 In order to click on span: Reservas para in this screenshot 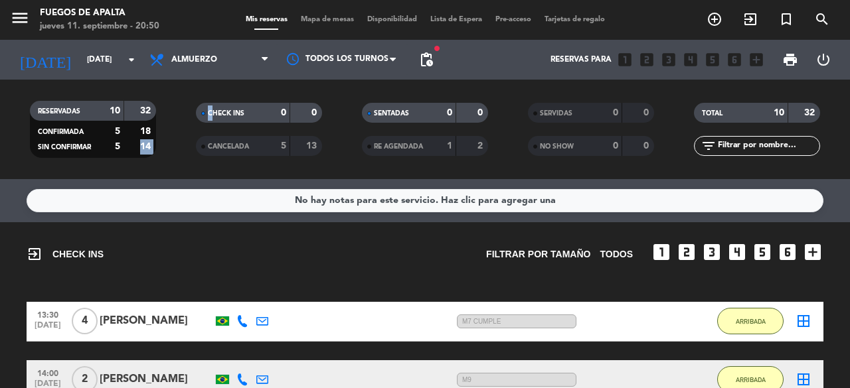, I will do `click(581, 60)`.